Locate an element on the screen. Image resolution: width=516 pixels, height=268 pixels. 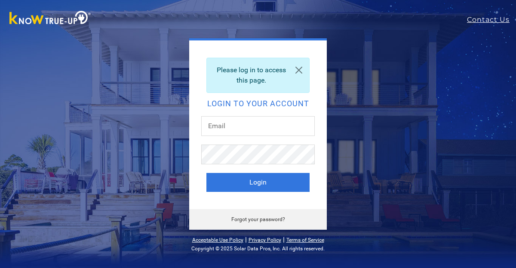
button: Login is located at coordinates (258, 182).